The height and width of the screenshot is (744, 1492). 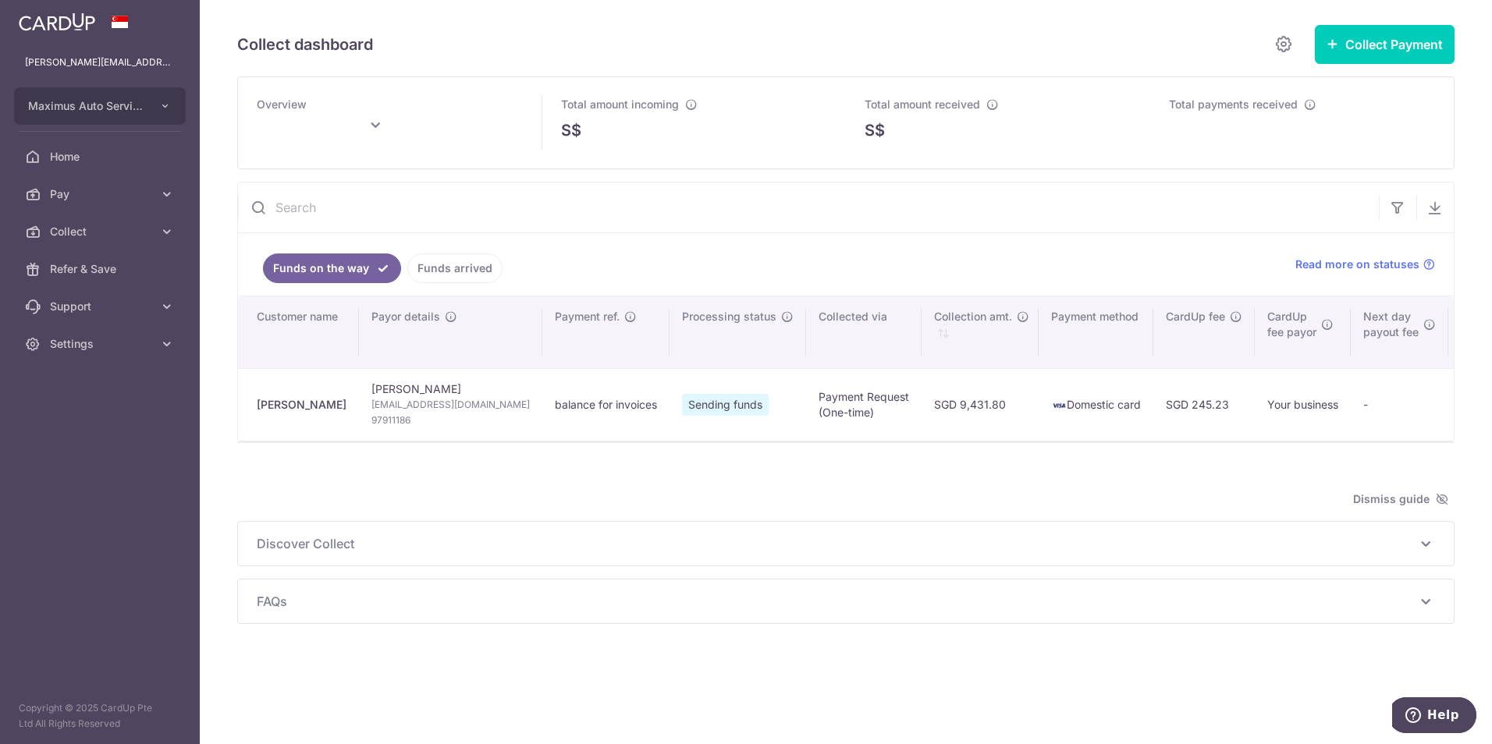 I want to click on span: Next day payout fee, so click(x=1390, y=325).